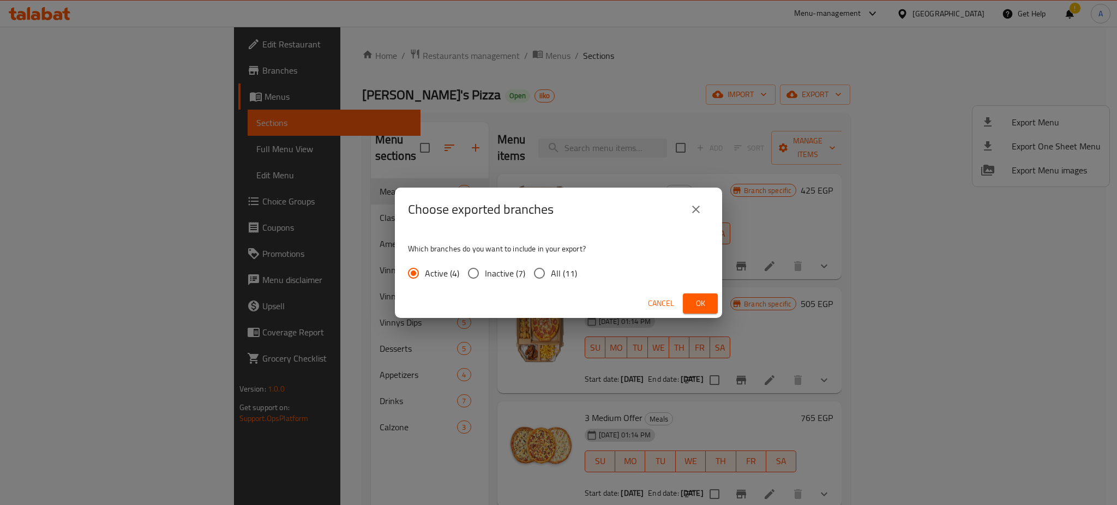 The height and width of the screenshot is (505, 1117). What do you see at coordinates (661, 303) in the screenshot?
I see `span: Cancel` at bounding box center [661, 303].